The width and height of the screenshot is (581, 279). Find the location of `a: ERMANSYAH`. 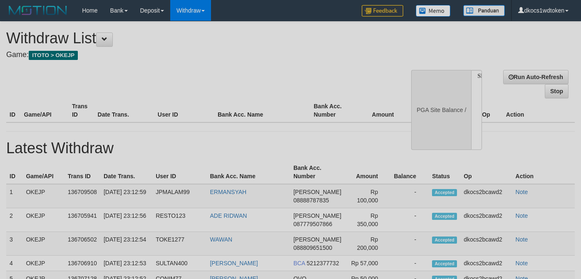

a: ERMANSYAH is located at coordinates (228, 192).